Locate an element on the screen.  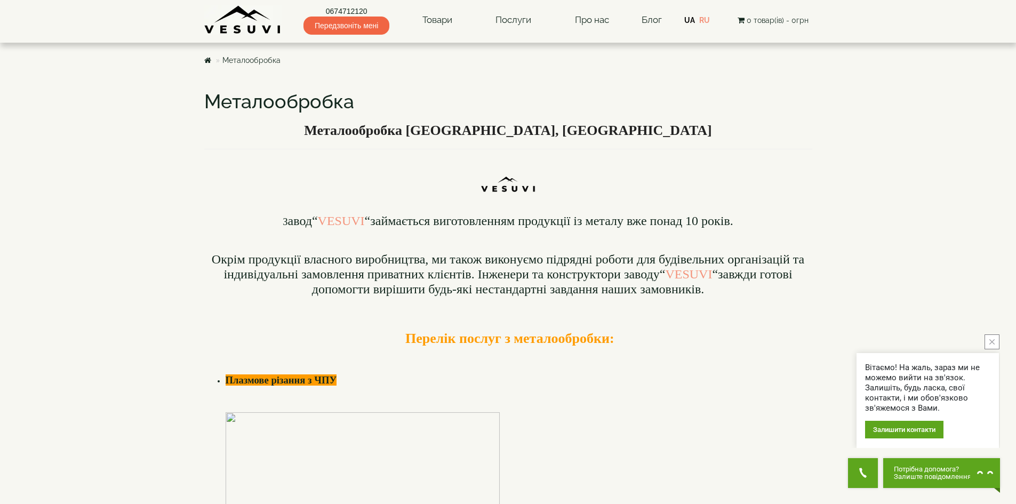
button: Chat button is located at coordinates (941, 473).